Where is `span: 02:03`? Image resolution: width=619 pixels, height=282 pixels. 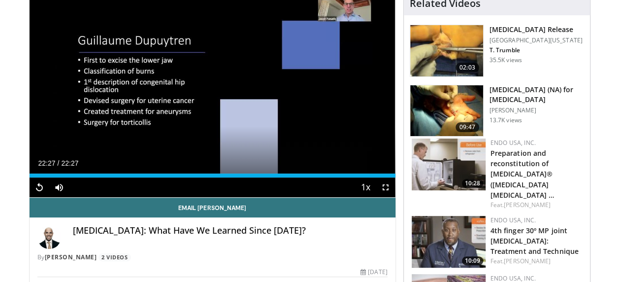
span: 02:03 is located at coordinates (468, 67).